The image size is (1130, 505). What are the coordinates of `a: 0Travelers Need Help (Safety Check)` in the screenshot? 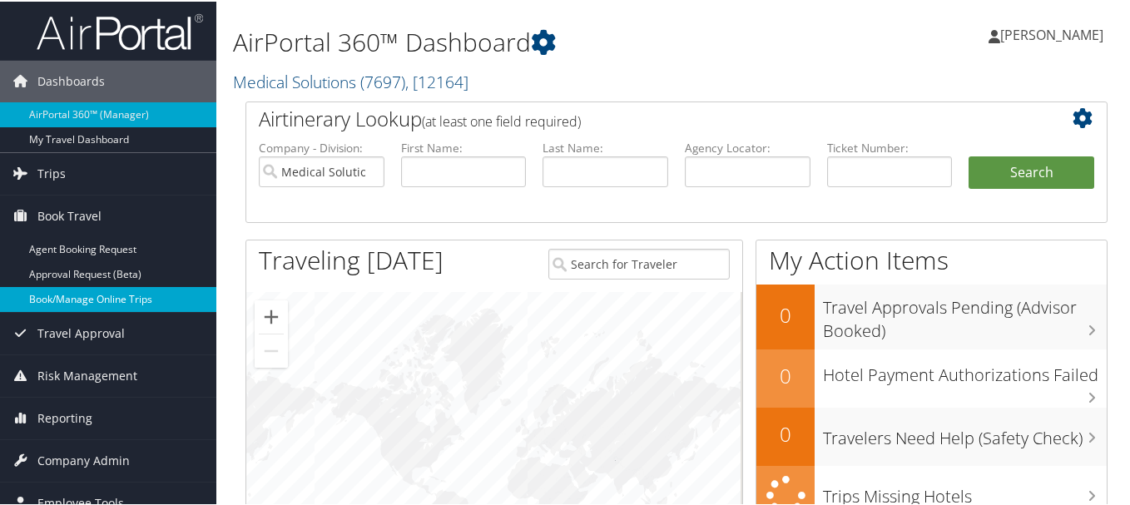 It's located at (931, 435).